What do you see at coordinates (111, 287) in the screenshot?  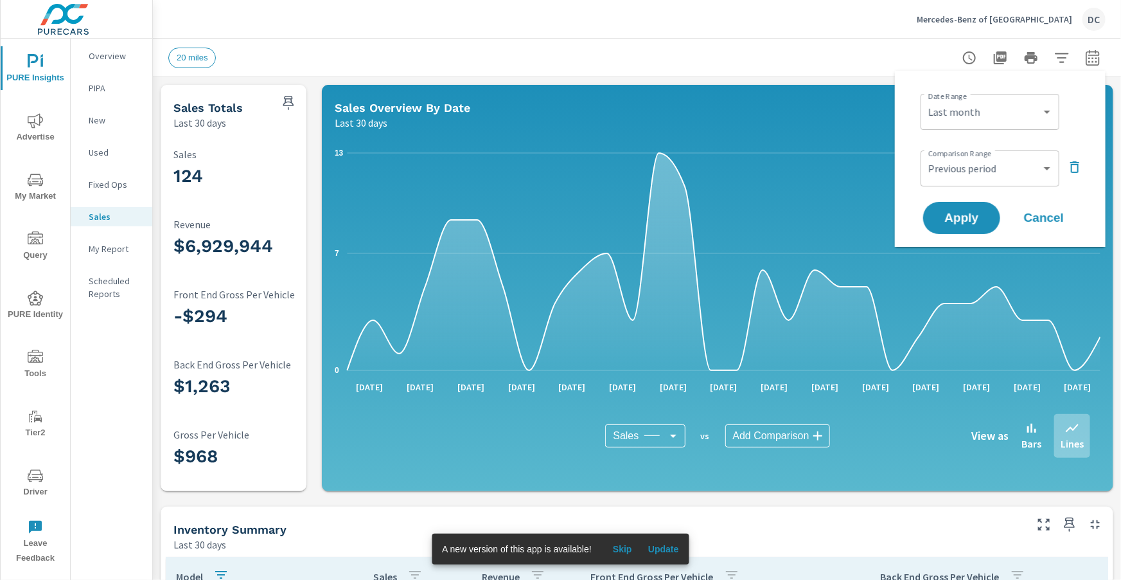 I see `div: Scheduled Reports` at bounding box center [111, 287].